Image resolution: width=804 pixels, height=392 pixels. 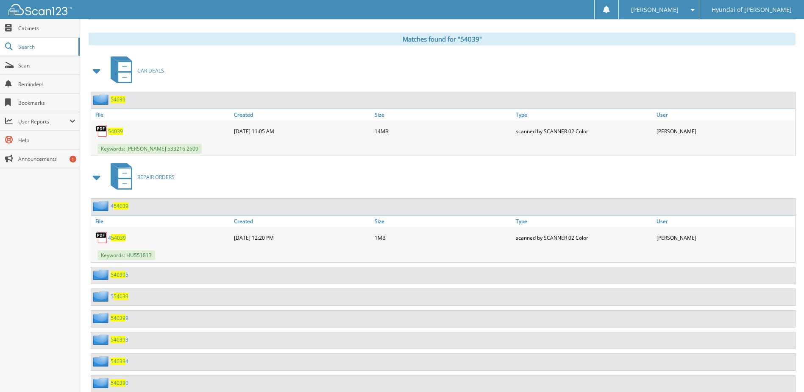 I want to click on a: 540394, so click(x=120, y=361).